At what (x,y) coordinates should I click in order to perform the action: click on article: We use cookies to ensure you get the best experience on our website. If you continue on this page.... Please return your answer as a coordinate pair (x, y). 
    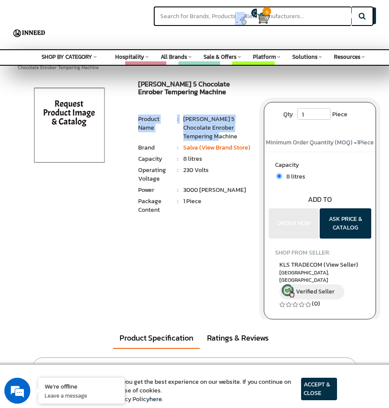
    Looking at the image, I should click on (176, 391).